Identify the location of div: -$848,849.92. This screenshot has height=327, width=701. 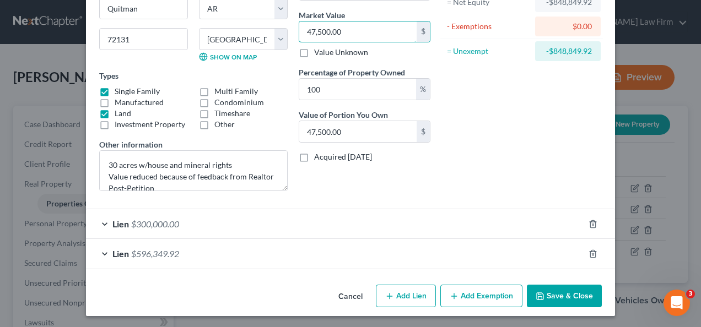
(568, 51).